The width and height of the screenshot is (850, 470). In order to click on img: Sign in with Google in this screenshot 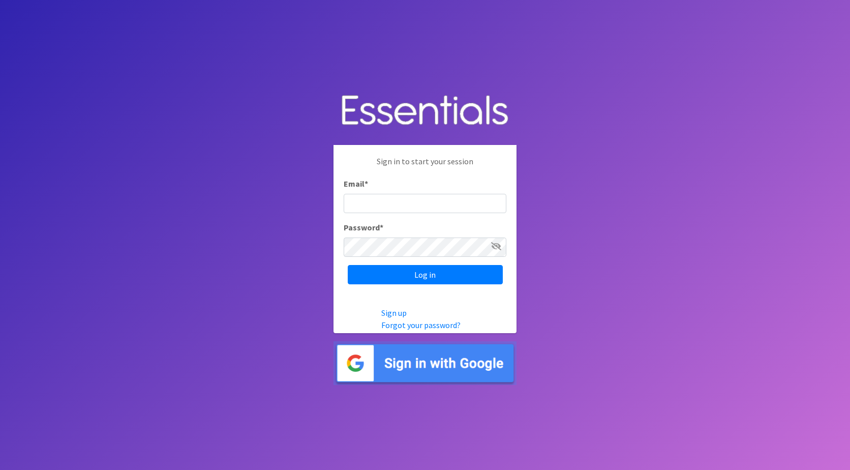, I will do `click(425, 363)`.